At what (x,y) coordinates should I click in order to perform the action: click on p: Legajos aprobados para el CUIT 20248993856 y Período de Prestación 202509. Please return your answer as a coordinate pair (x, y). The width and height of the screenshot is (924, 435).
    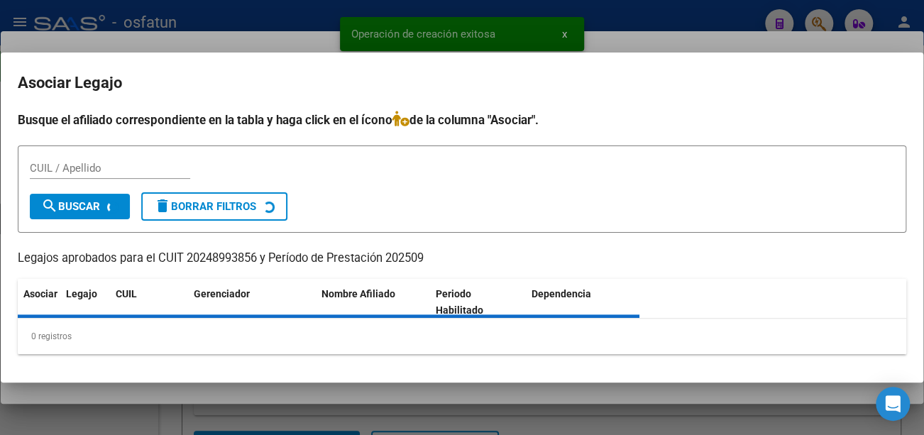
    Looking at the image, I should click on (462, 258).